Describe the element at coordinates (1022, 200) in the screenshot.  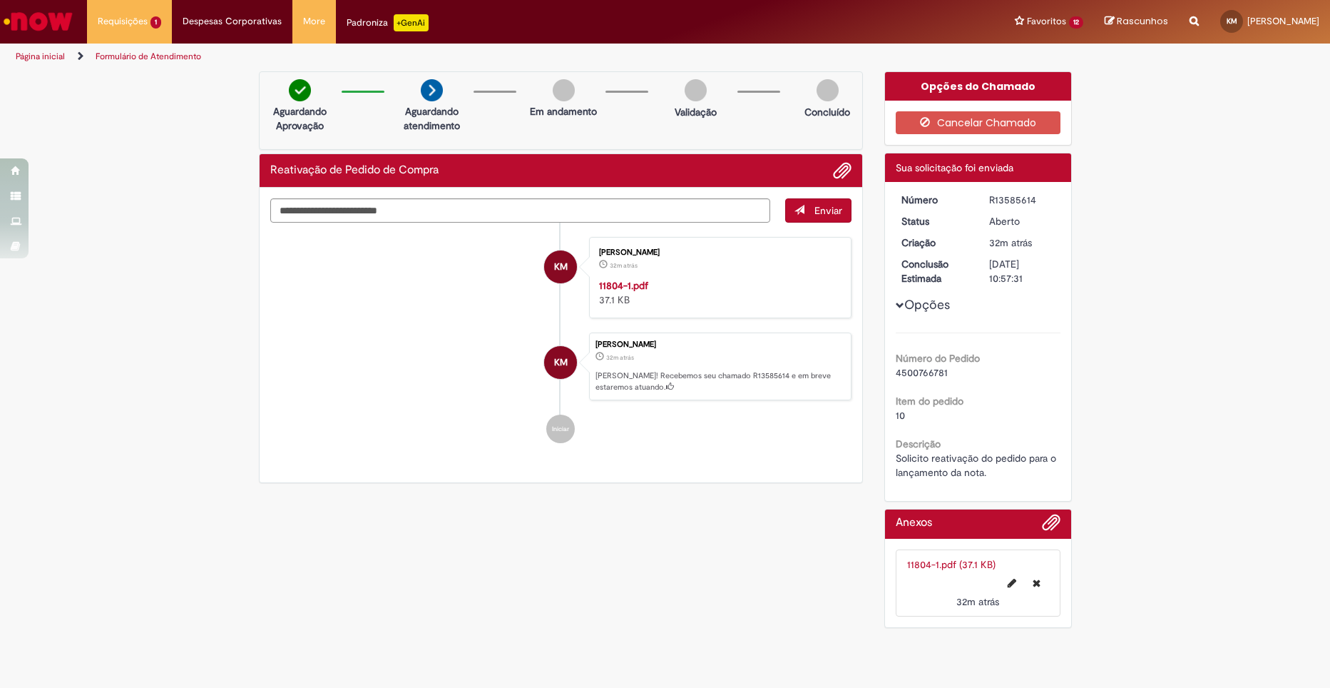
I see `div: R13585614` at that location.